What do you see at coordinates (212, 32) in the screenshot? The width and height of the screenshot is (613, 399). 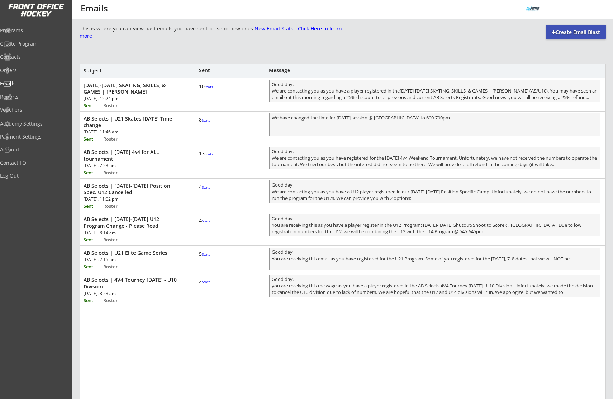 I see `font: New Email Stats - Click Here to learn more` at bounding box center [212, 32].